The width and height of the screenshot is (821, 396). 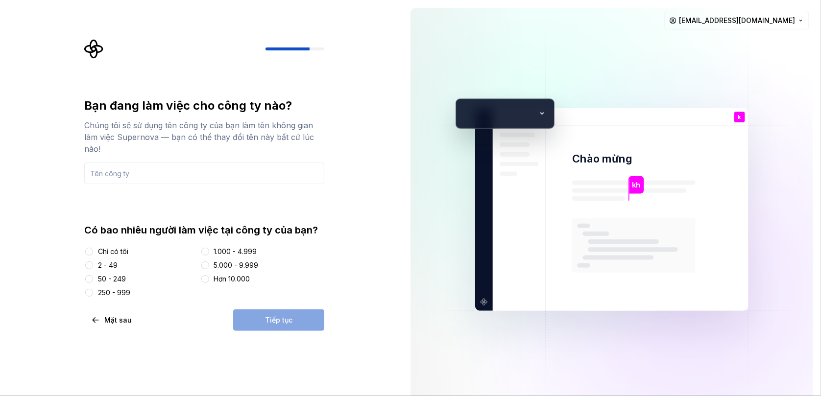 I want to click on font: 50 - 249, so click(x=112, y=279).